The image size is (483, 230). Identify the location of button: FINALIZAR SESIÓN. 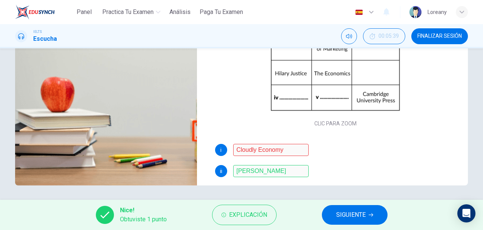
(439, 36).